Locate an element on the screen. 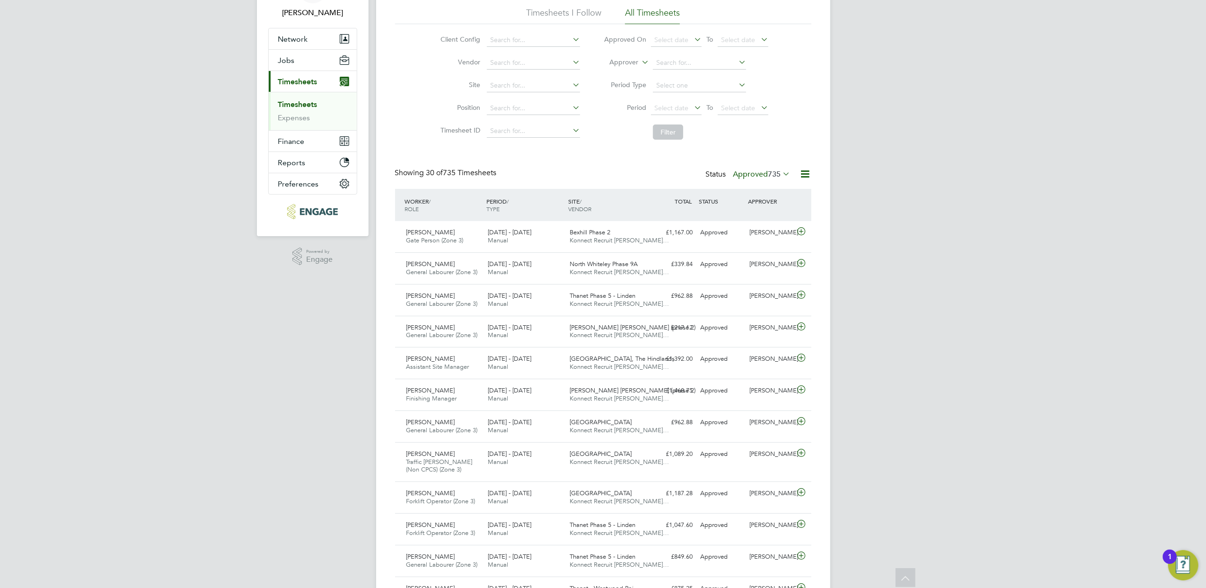 The image size is (1206, 588). span: Bexhill Phase 2 is located at coordinates (590, 232).